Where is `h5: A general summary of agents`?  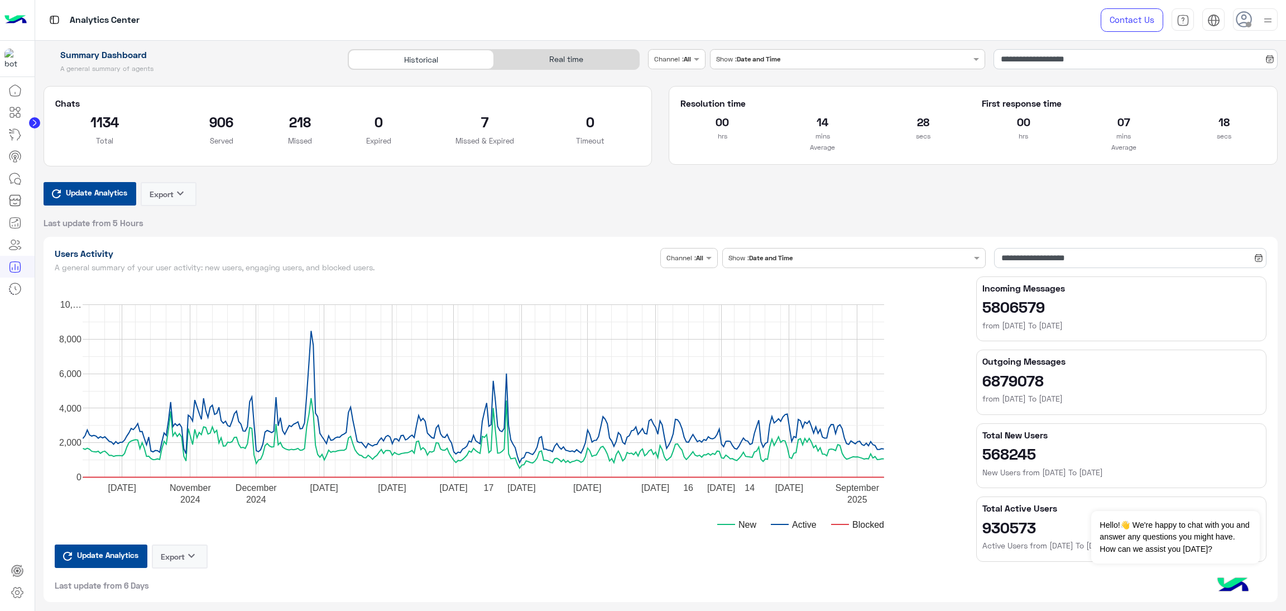 h5: A general summary of agents is located at coordinates (189, 69).